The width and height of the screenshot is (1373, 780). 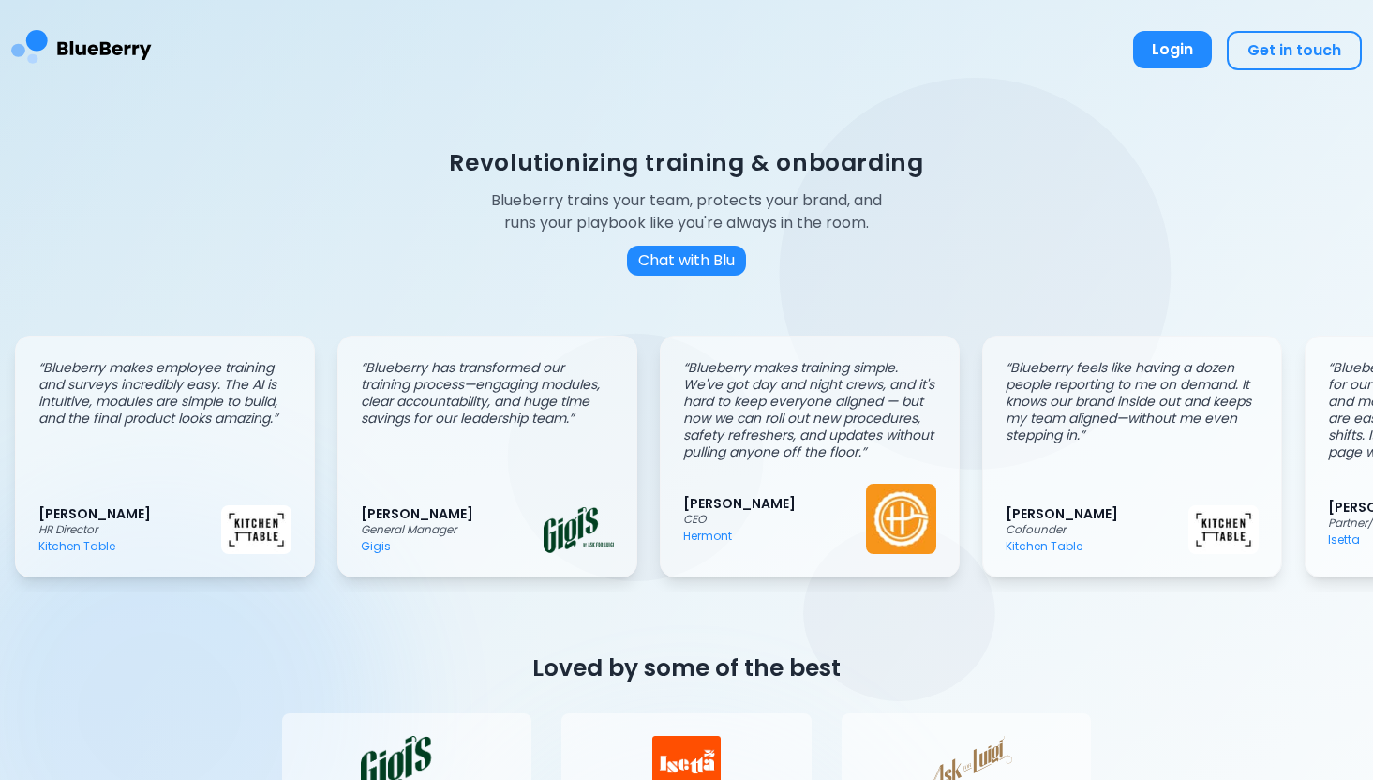 I want to click on p: Hermont, so click(x=774, y=536).